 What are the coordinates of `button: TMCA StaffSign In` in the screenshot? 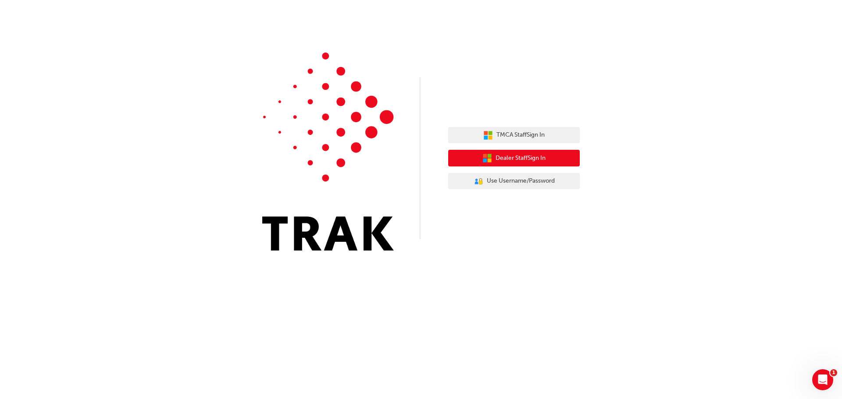 It's located at (514, 135).